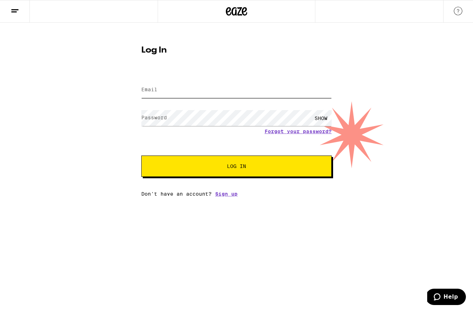  I want to click on h1: Log In, so click(237, 50).